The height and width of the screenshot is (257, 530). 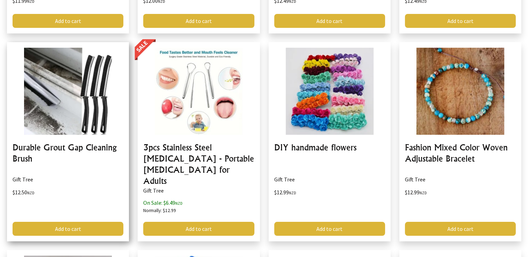 What do you see at coordinates (146, 50) in the screenshot?
I see `img: OnSale` at bounding box center [146, 50].